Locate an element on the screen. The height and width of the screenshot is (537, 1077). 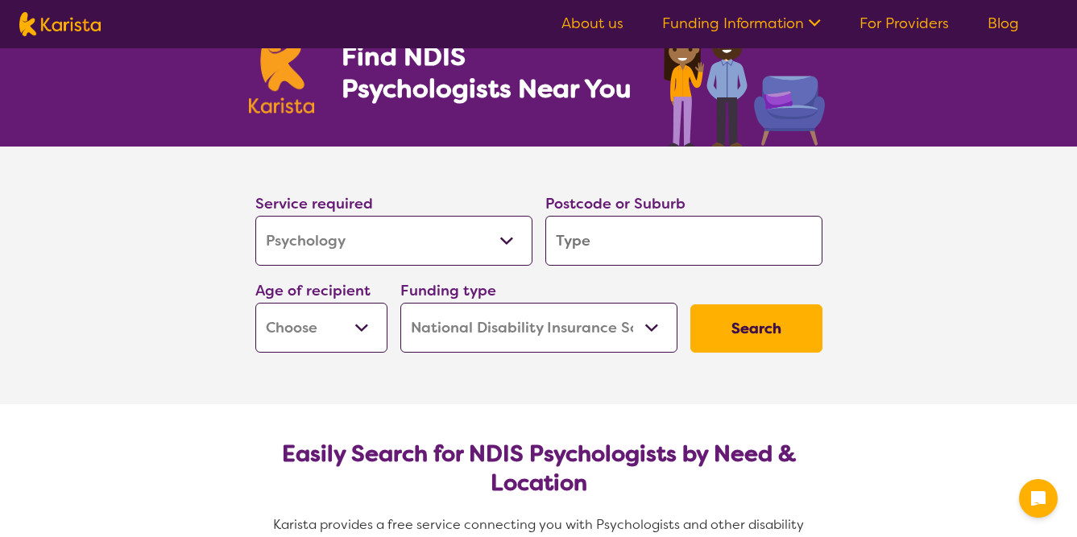
input: Type is located at coordinates (684, 241).